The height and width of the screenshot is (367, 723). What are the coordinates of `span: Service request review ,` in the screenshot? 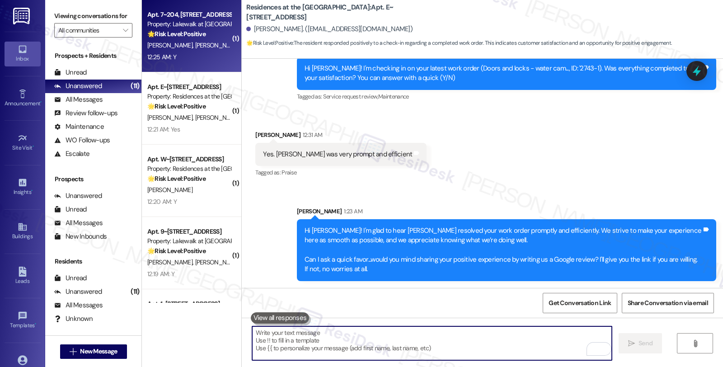 It's located at (351, 96).